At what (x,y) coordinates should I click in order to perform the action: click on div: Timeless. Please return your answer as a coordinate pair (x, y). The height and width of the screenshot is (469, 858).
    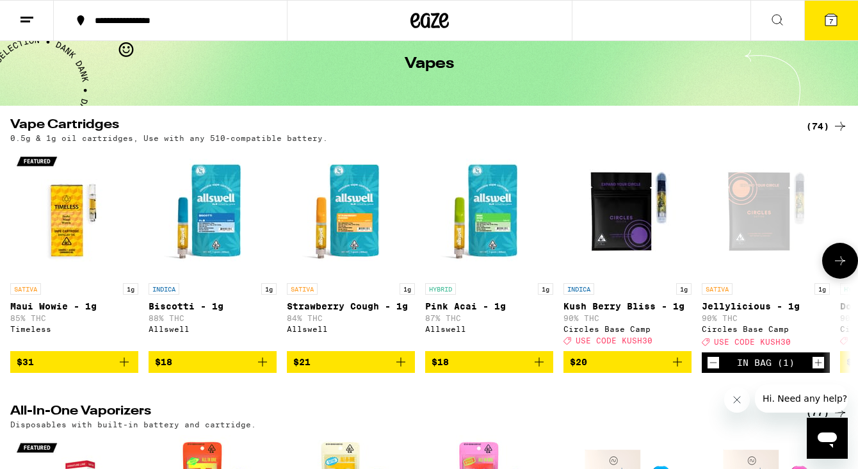
    Looking at the image, I should click on (74, 328).